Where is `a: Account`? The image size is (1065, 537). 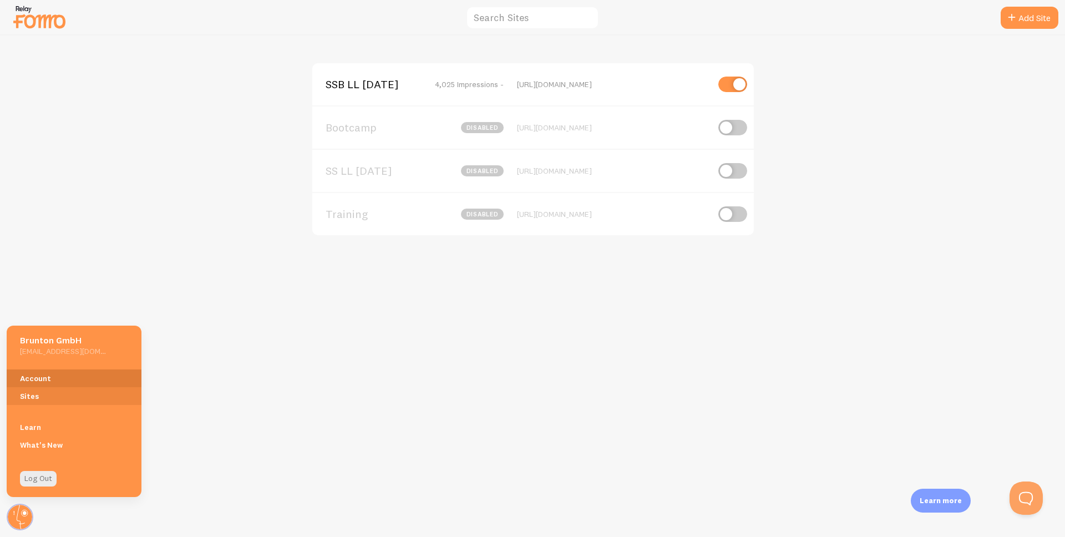
a: Account is located at coordinates (74, 378).